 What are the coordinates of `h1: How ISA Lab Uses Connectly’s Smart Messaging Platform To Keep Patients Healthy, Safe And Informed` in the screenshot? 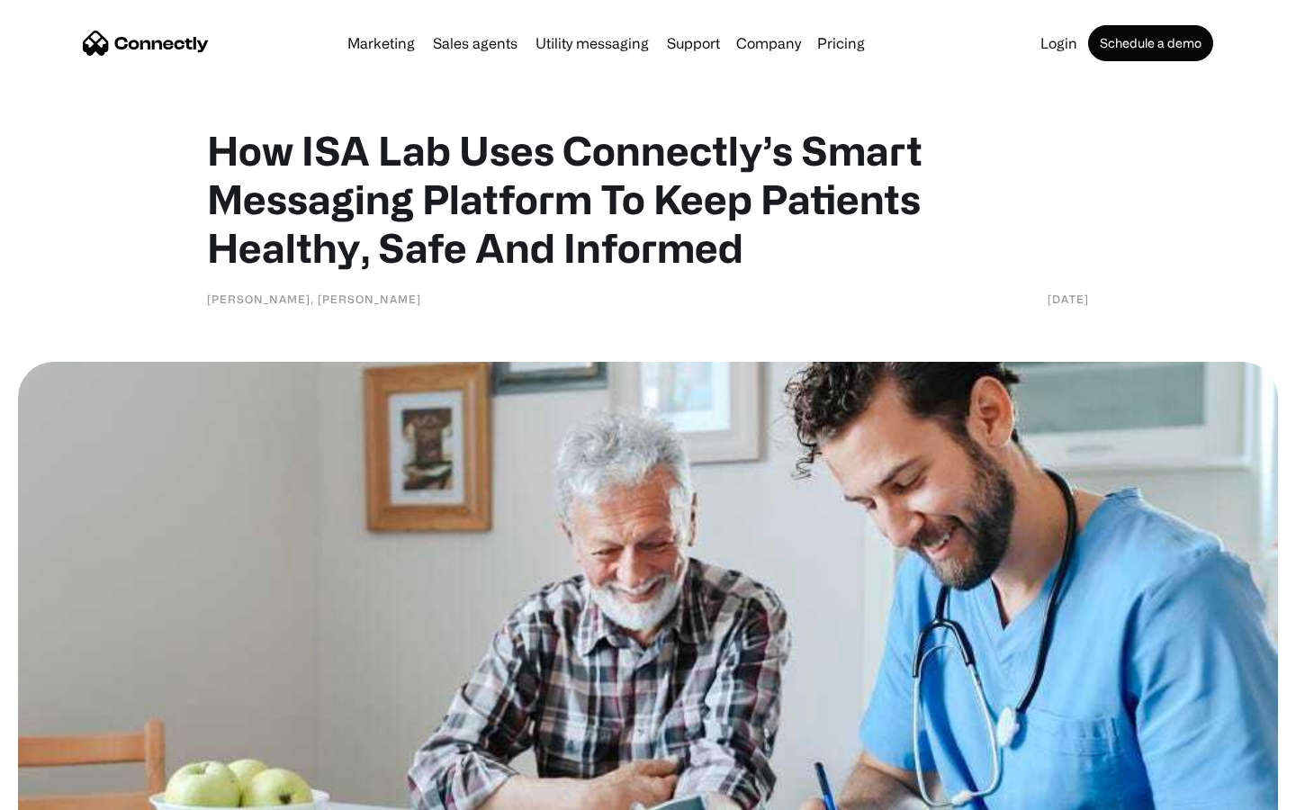 It's located at (648, 199).